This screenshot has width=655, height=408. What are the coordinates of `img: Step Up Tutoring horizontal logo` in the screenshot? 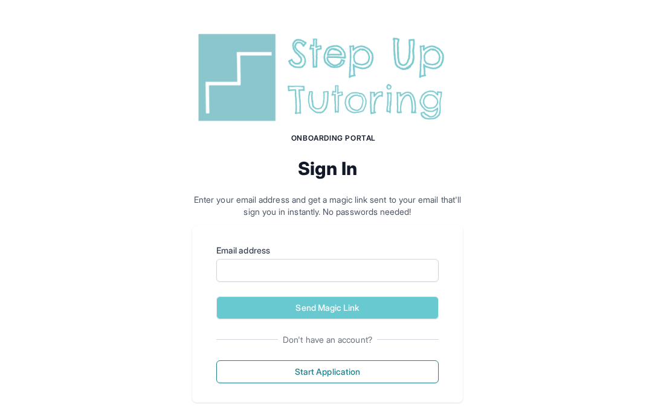 It's located at (328, 77).